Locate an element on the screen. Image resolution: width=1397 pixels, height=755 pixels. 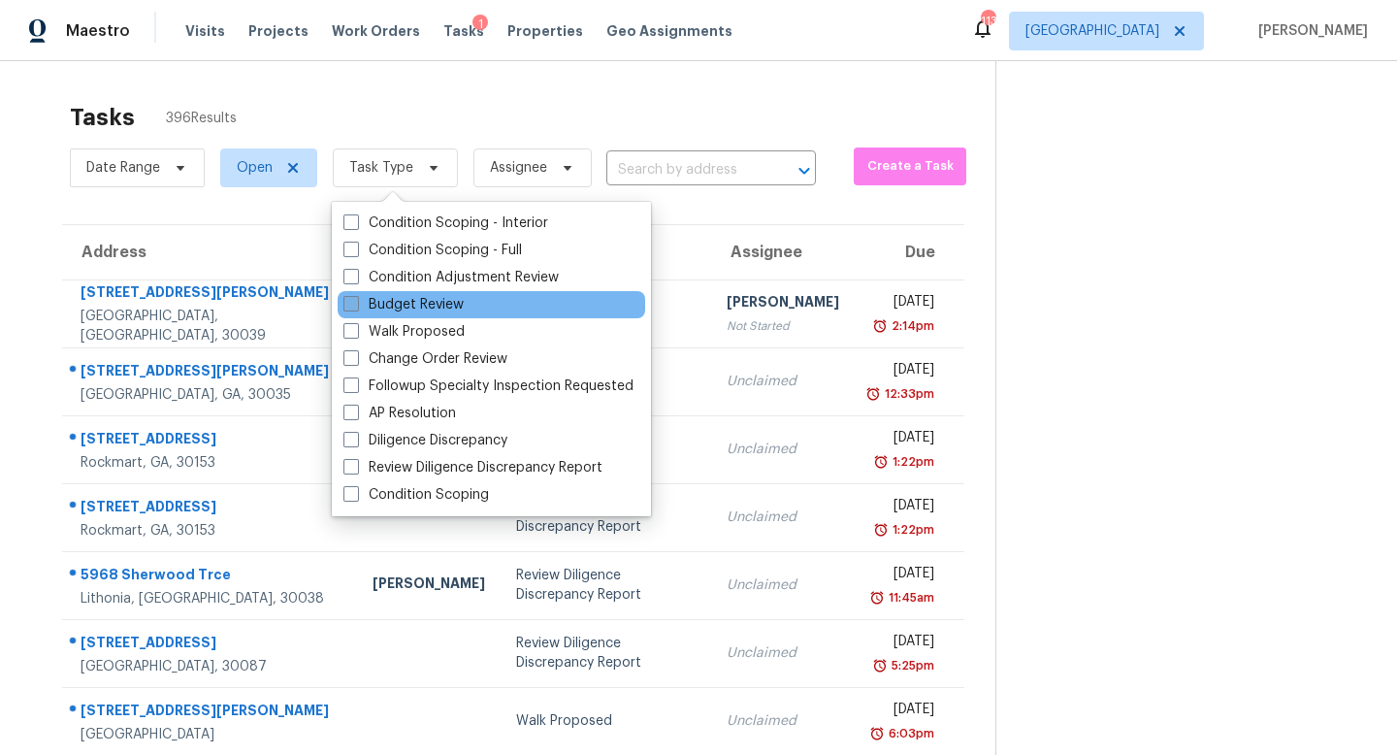
th: Assignee is located at coordinates (783, 252).